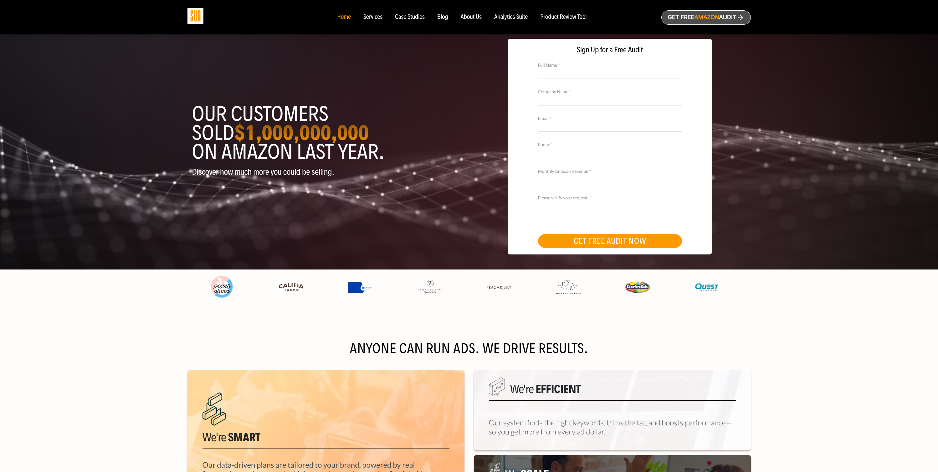 The height and width of the screenshot is (472, 938). I want to click on img: Express Water, so click(360, 287).